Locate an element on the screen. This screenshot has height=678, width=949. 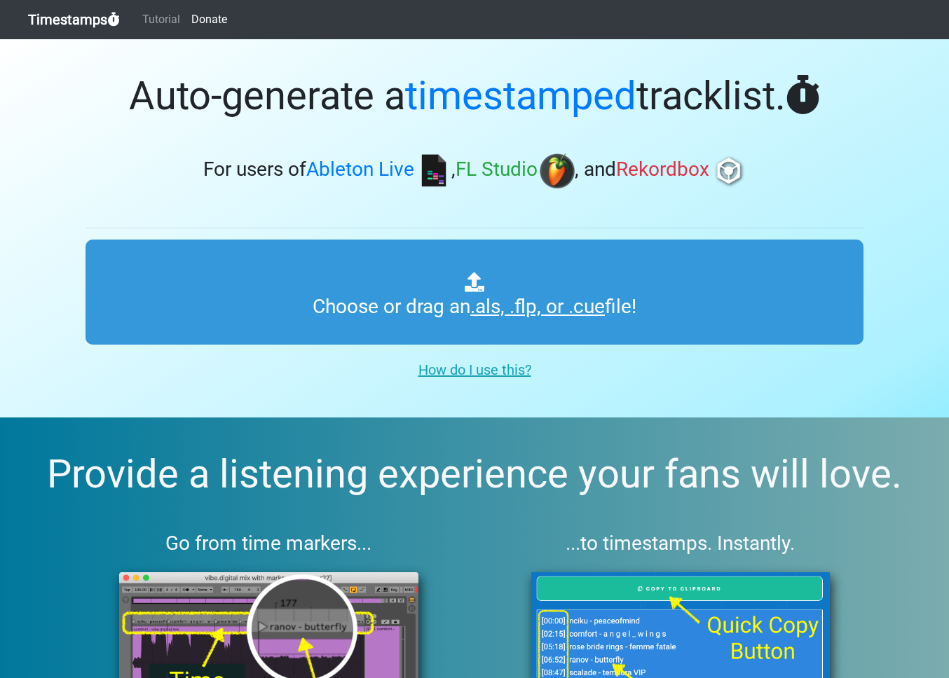
span: Rekordbox is located at coordinates (662, 170).